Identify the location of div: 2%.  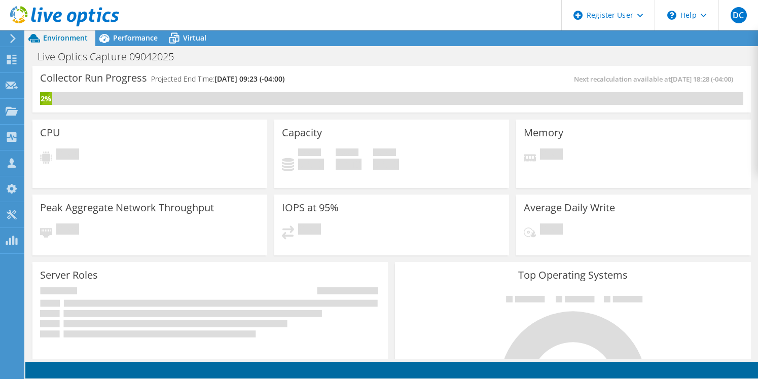
(46, 99).